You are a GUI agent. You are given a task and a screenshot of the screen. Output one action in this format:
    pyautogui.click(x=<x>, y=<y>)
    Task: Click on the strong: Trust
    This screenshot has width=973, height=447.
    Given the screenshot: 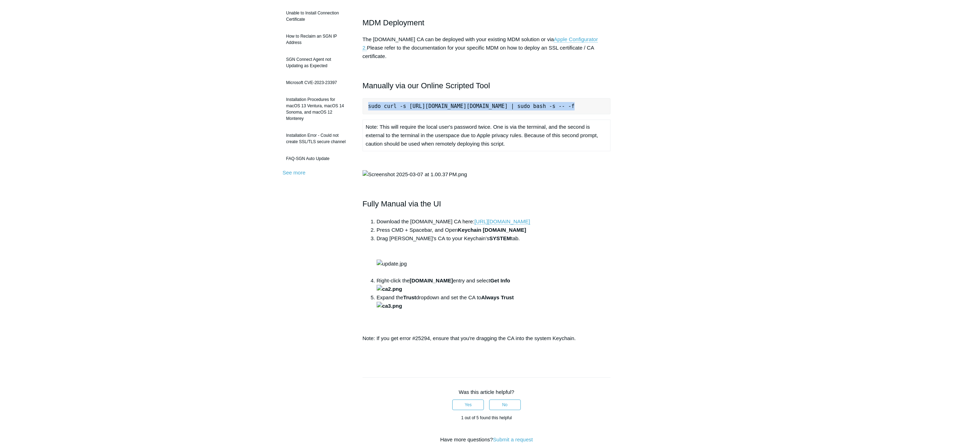 What is the action you would take?
    pyautogui.click(x=410, y=297)
    